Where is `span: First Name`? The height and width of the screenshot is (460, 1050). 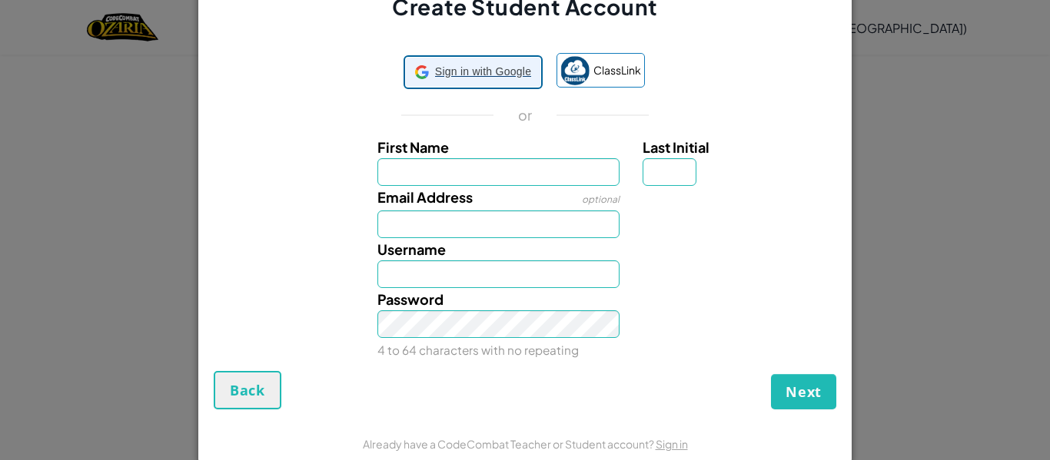
span: First Name is located at coordinates (413, 147).